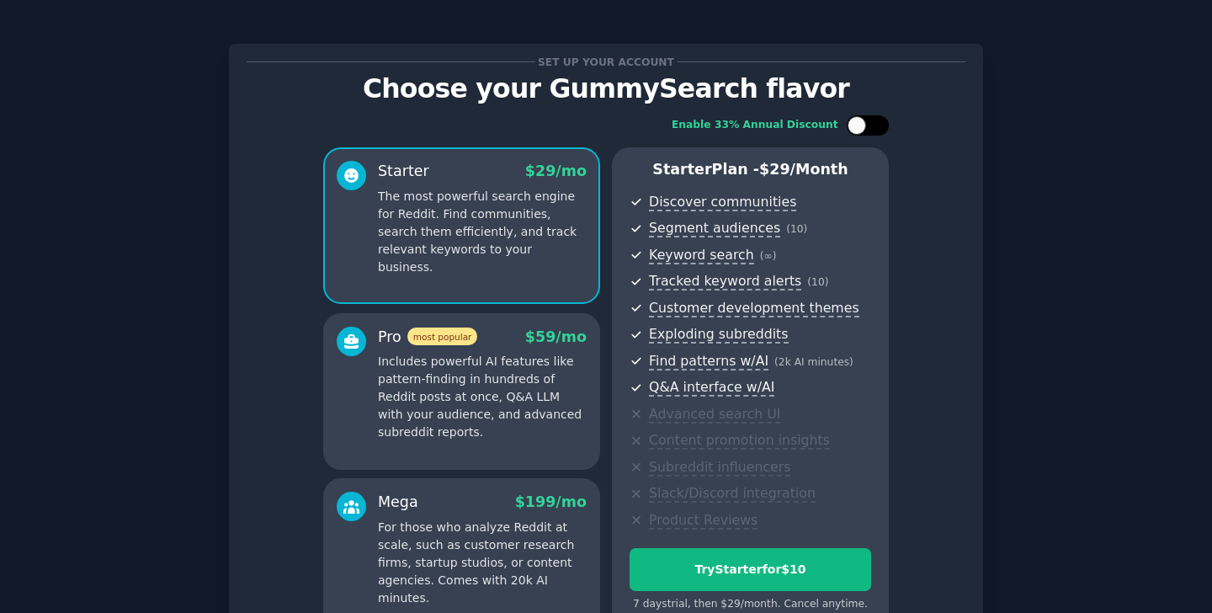 The height and width of the screenshot is (613, 1212). Describe the element at coordinates (398, 502) in the screenshot. I see `div: Mega` at that location.